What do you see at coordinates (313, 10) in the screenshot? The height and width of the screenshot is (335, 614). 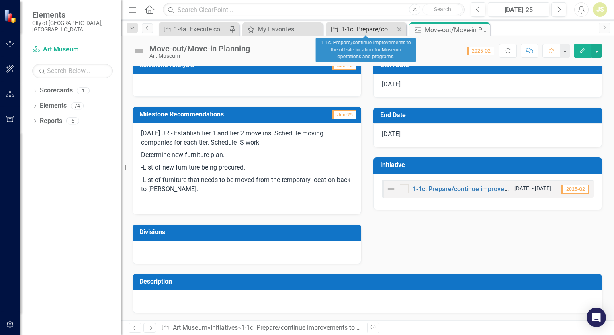 I see `input: Search ClearPoint...` at bounding box center [313, 10].